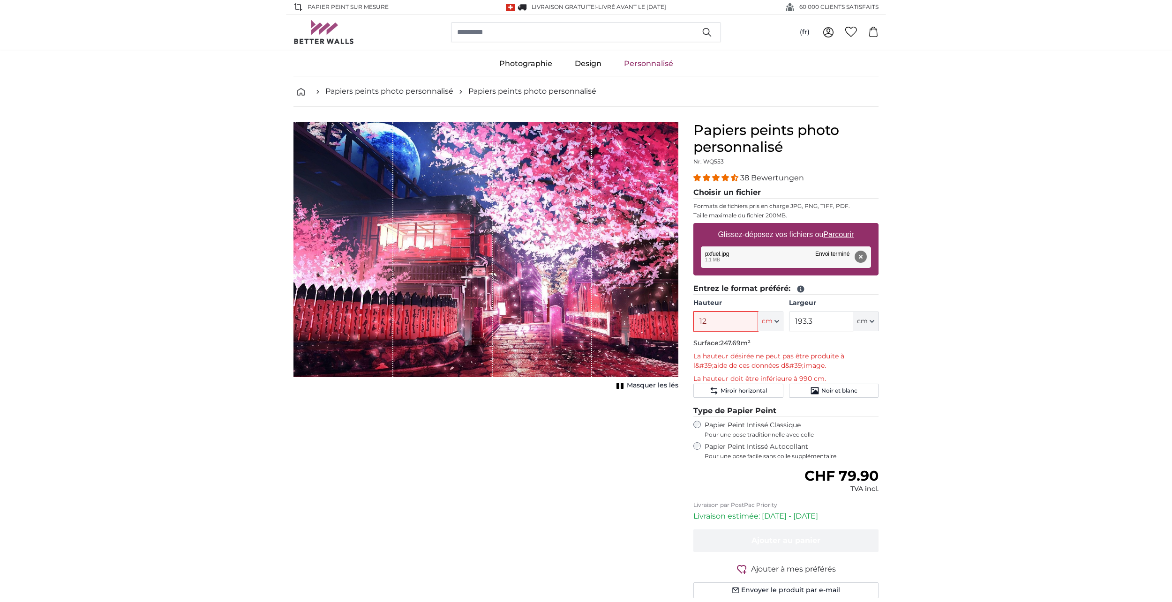  What do you see at coordinates (786, 541) in the screenshot?
I see `span: Ajouter au panier` at bounding box center [786, 541].